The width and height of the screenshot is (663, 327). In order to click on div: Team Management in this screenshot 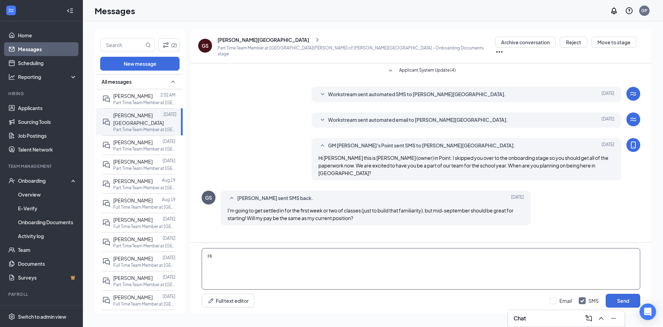, I will do `click(42, 166)`.